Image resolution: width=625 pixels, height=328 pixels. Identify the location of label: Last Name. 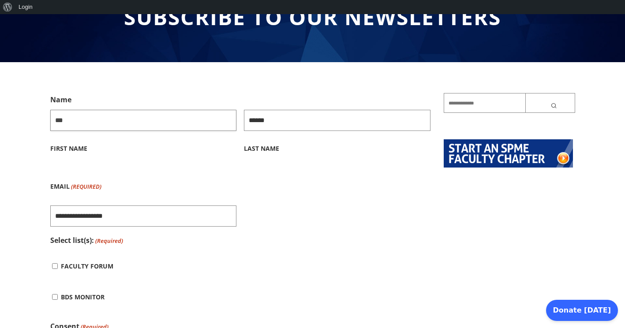
(337, 147).